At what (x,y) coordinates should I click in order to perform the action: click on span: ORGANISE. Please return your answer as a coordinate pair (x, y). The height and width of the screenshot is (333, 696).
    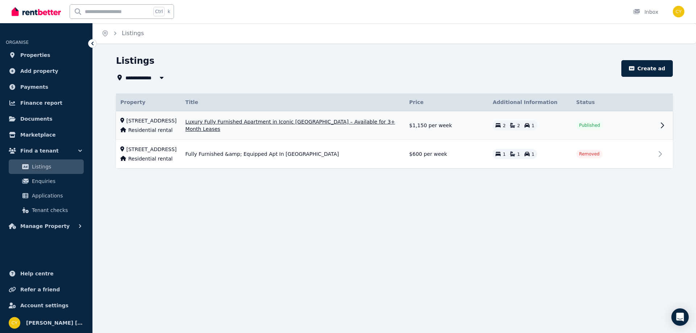
    Looking at the image, I should click on (17, 42).